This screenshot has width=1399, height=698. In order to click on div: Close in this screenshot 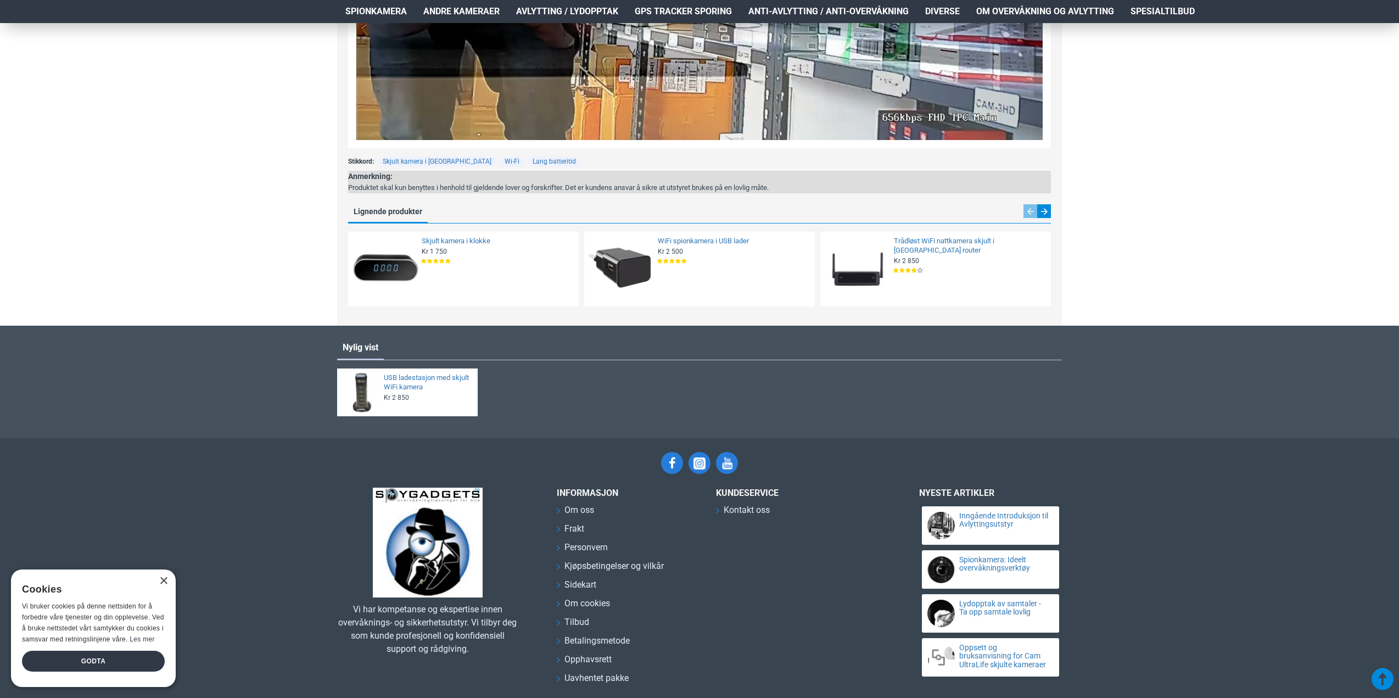, I will do `click(163, 581)`.